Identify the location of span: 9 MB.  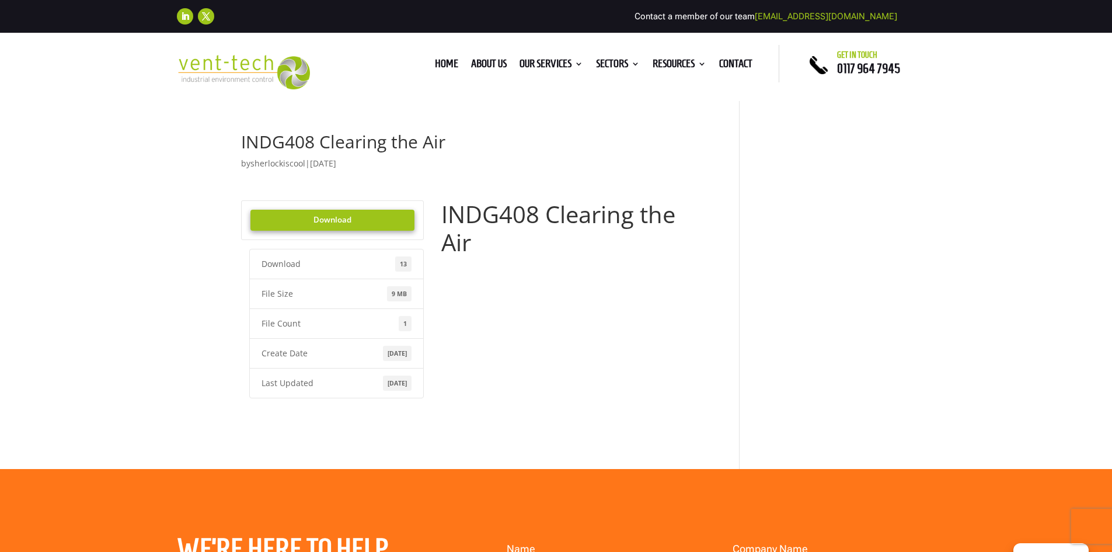
(399, 294).